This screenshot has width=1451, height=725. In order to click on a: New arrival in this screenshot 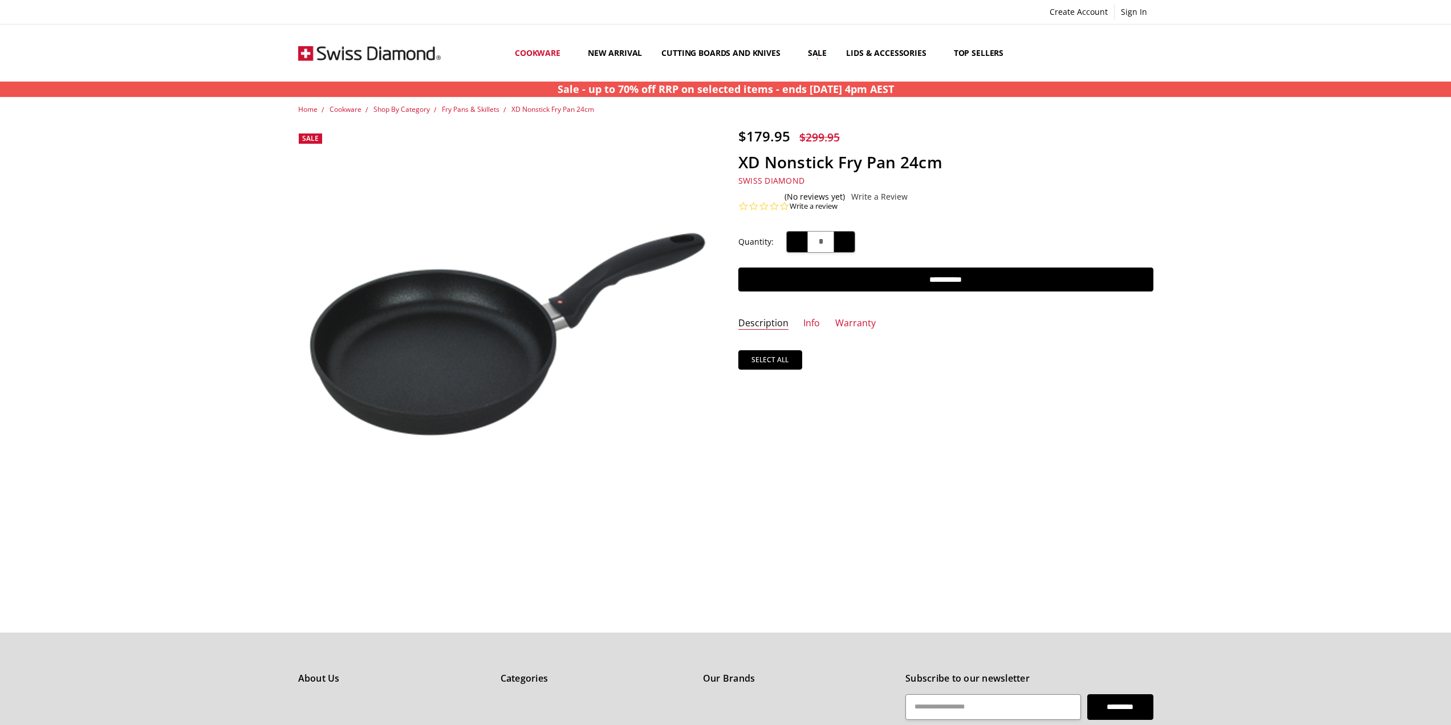, I will do `click(615, 52)`.